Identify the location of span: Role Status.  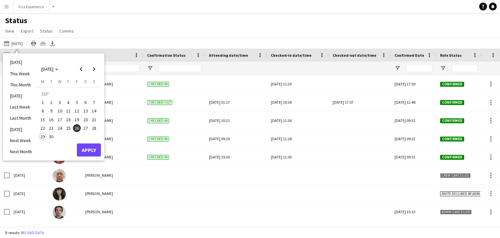
(451, 55).